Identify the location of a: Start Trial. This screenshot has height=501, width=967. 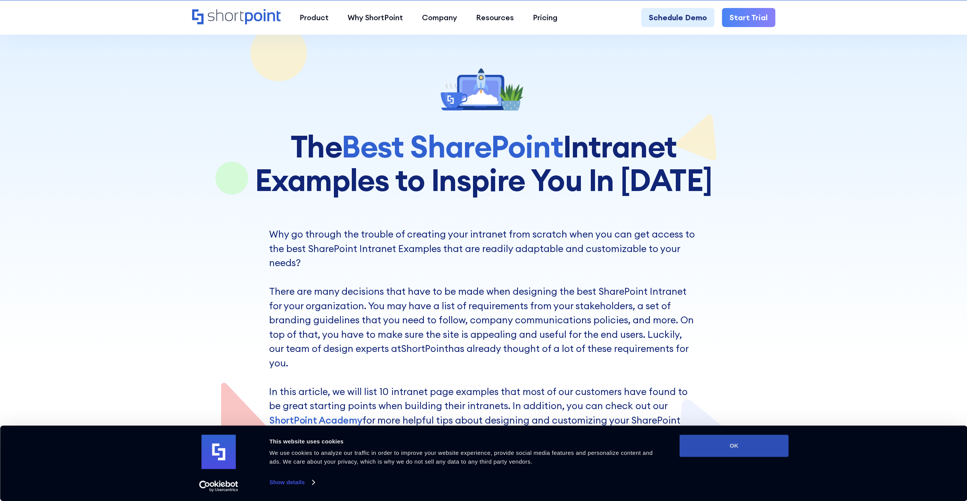
(748, 18).